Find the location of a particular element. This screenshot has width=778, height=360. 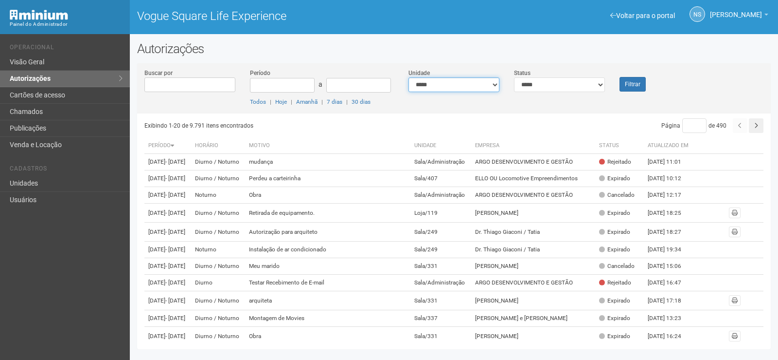

span: Nicolle Silva is located at coordinates (736, 10).